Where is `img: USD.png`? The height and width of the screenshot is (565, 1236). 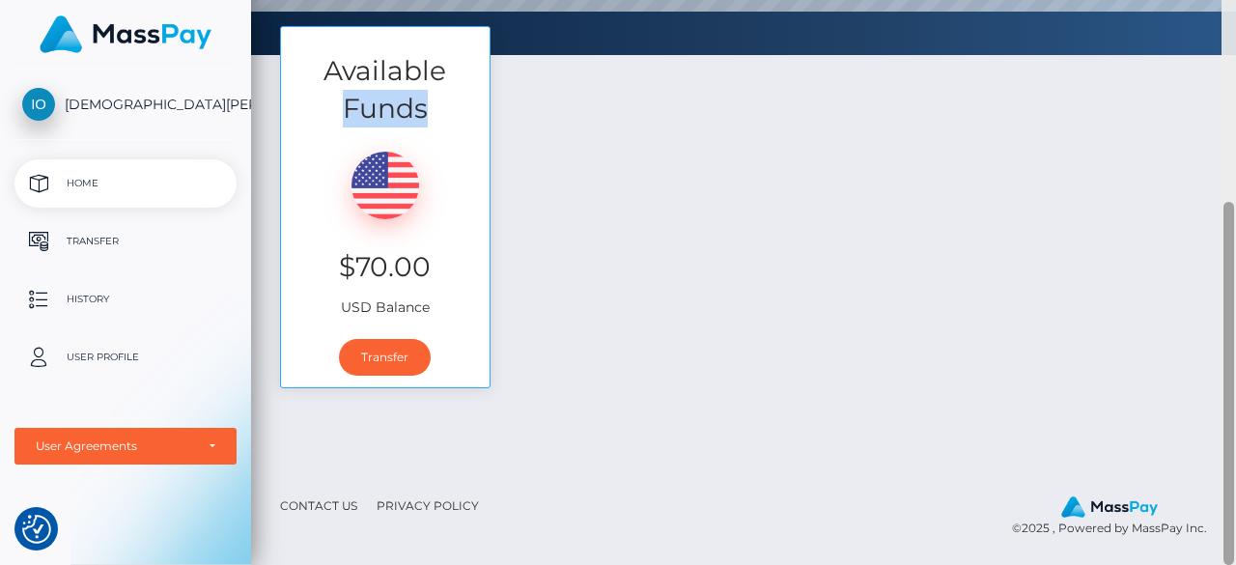
img: USD.png is located at coordinates (385, 185).